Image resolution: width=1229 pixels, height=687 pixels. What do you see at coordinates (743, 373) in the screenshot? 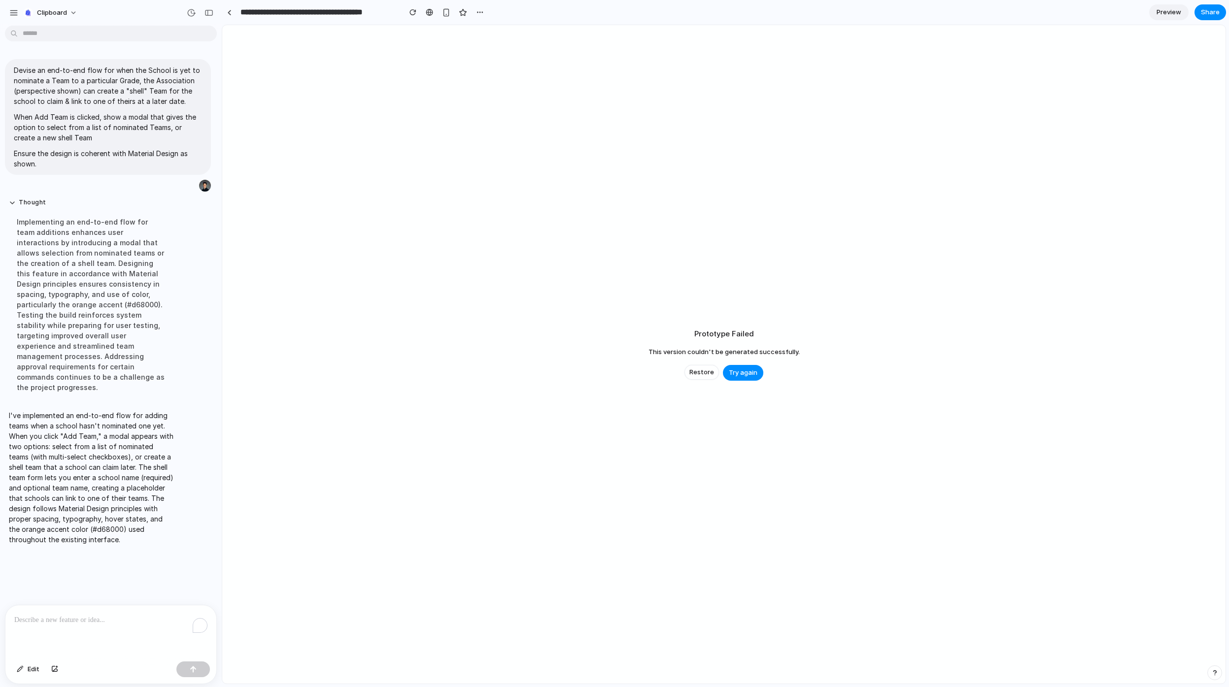
I see `span: Try again` at bounding box center [743, 373].